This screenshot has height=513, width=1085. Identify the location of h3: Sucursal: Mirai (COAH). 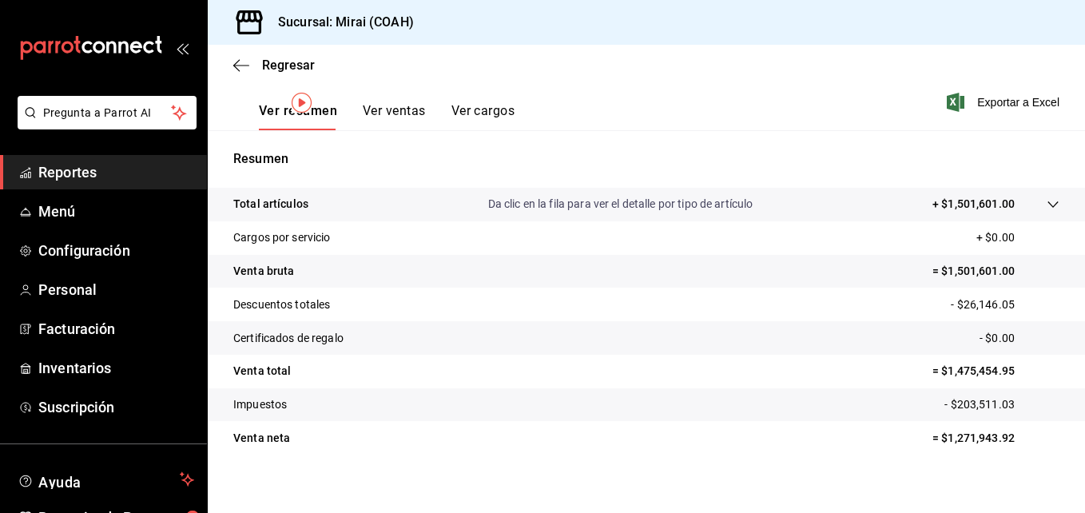
(340, 22).